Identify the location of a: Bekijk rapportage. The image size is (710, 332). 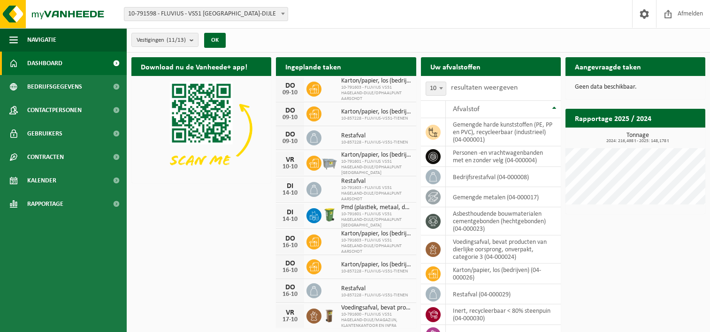
(670, 137).